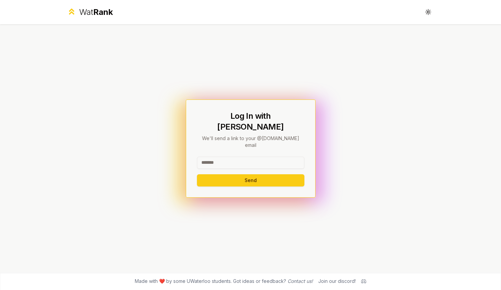 This screenshot has width=501, height=290. I want to click on div: Wat, so click(96, 12).